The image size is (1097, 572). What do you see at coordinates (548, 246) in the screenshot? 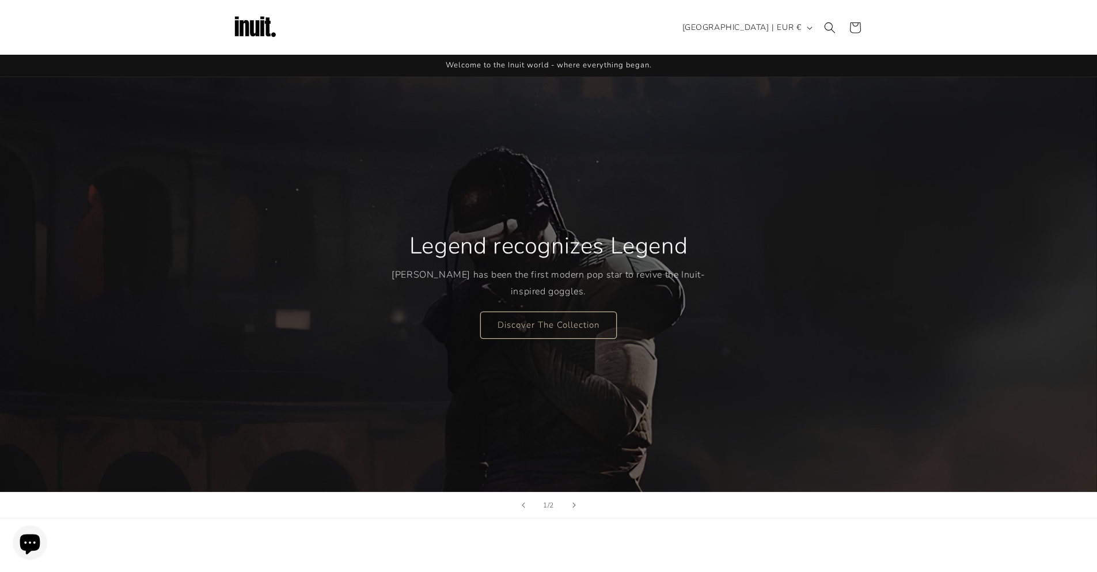
I see `h2: Legend recognizes Legend` at bounding box center [548, 246].